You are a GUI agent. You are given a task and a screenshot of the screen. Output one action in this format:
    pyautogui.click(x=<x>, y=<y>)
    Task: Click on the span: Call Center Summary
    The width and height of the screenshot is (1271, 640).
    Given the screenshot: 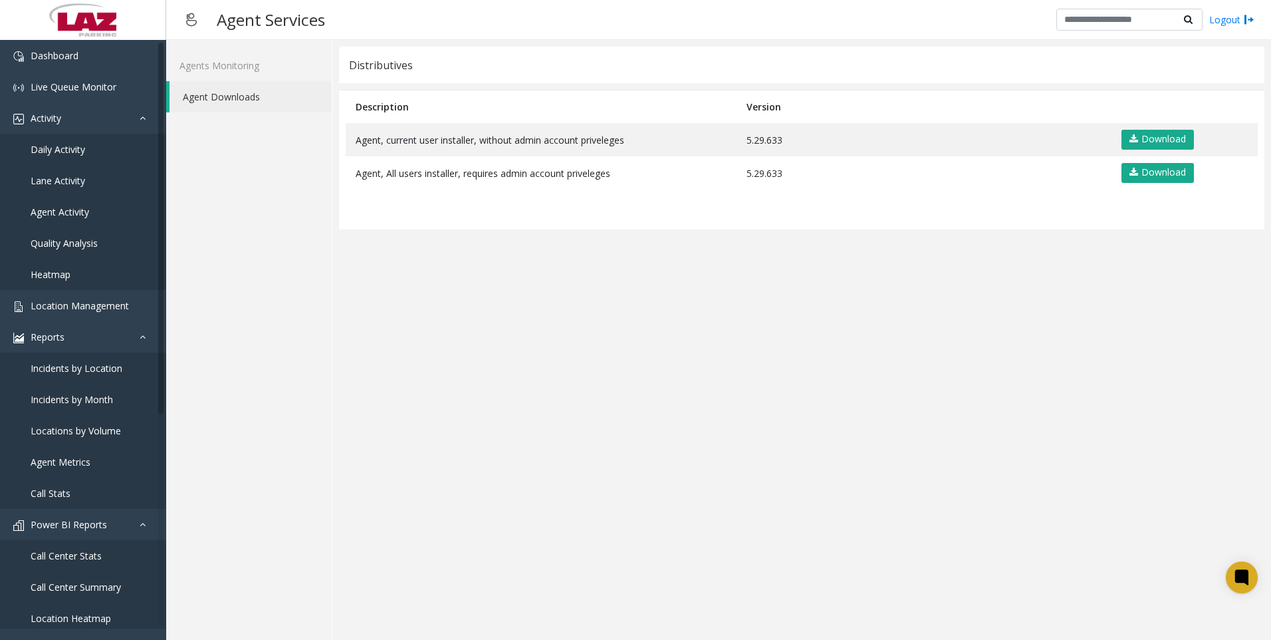 What is the action you would take?
    pyautogui.click(x=76, y=586)
    